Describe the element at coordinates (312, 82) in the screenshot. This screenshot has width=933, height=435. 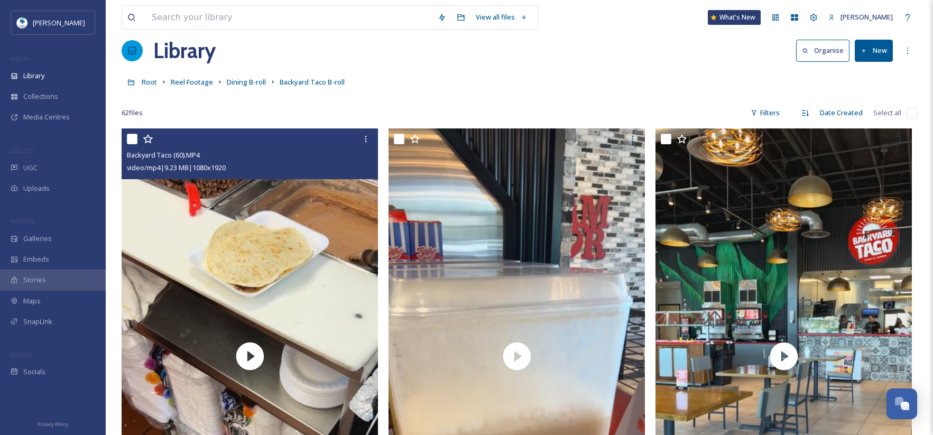
I see `span: Backyard Taco B-roll` at that location.